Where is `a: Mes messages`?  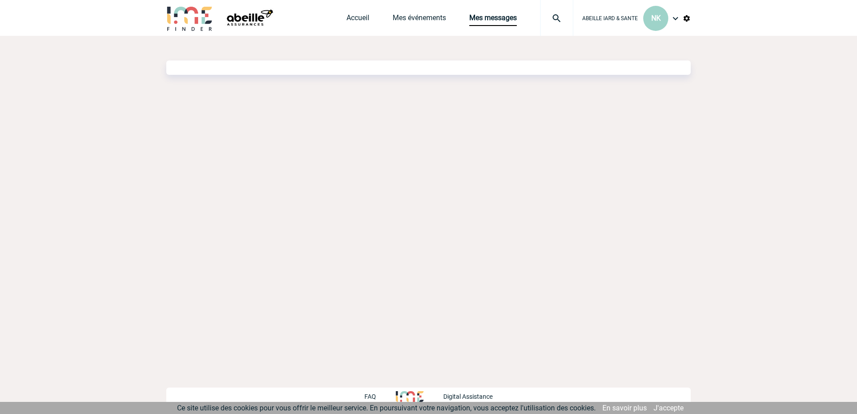
a: Mes messages is located at coordinates (493, 20).